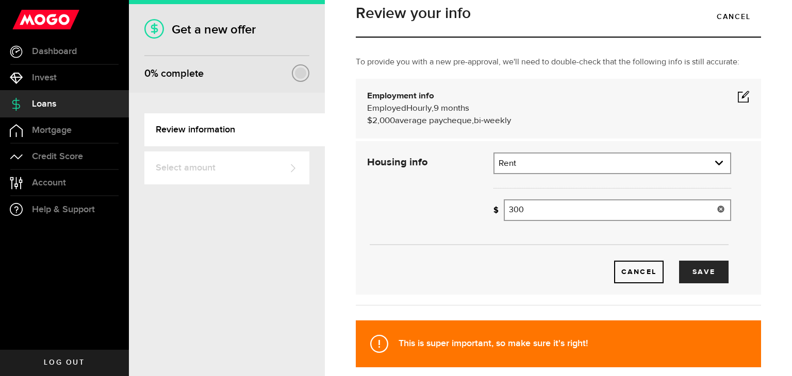 The width and height of the screenshot is (792, 376). Describe the element at coordinates (64, 363) in the screenshot. I see `span: Log out` at that location.